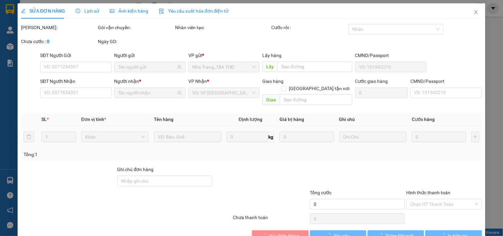  I want to click on span: Giao, so click(271, 100).